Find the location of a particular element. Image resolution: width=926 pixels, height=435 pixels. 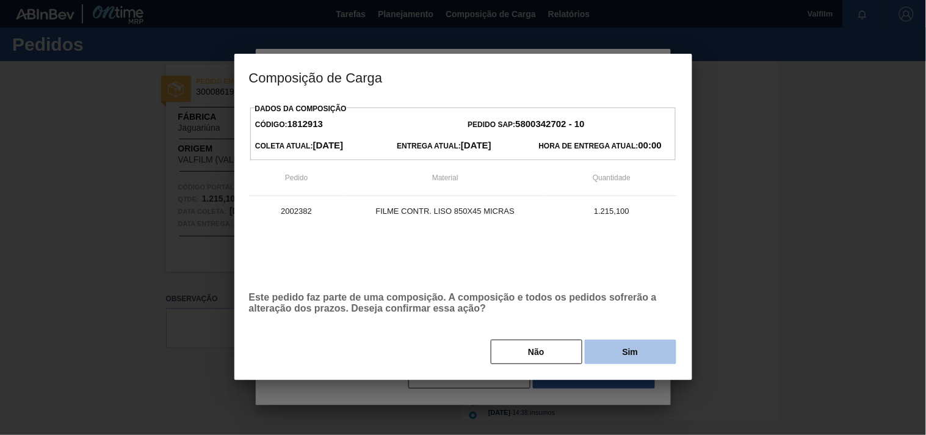

strong: 5800342702 - 10 is located at coordinates (550, 123).